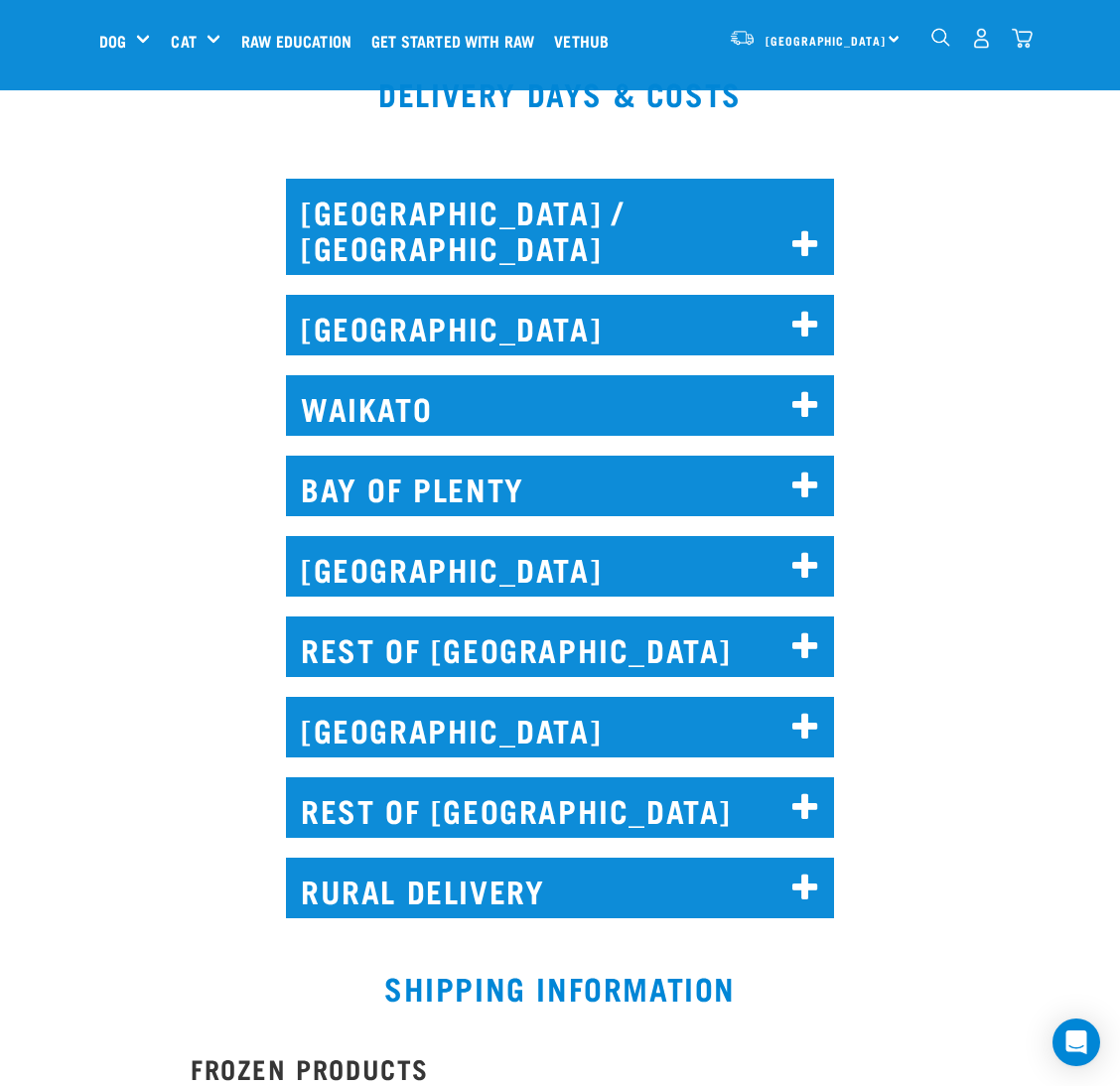  I want to click on a: Cat, so click(183, 41).